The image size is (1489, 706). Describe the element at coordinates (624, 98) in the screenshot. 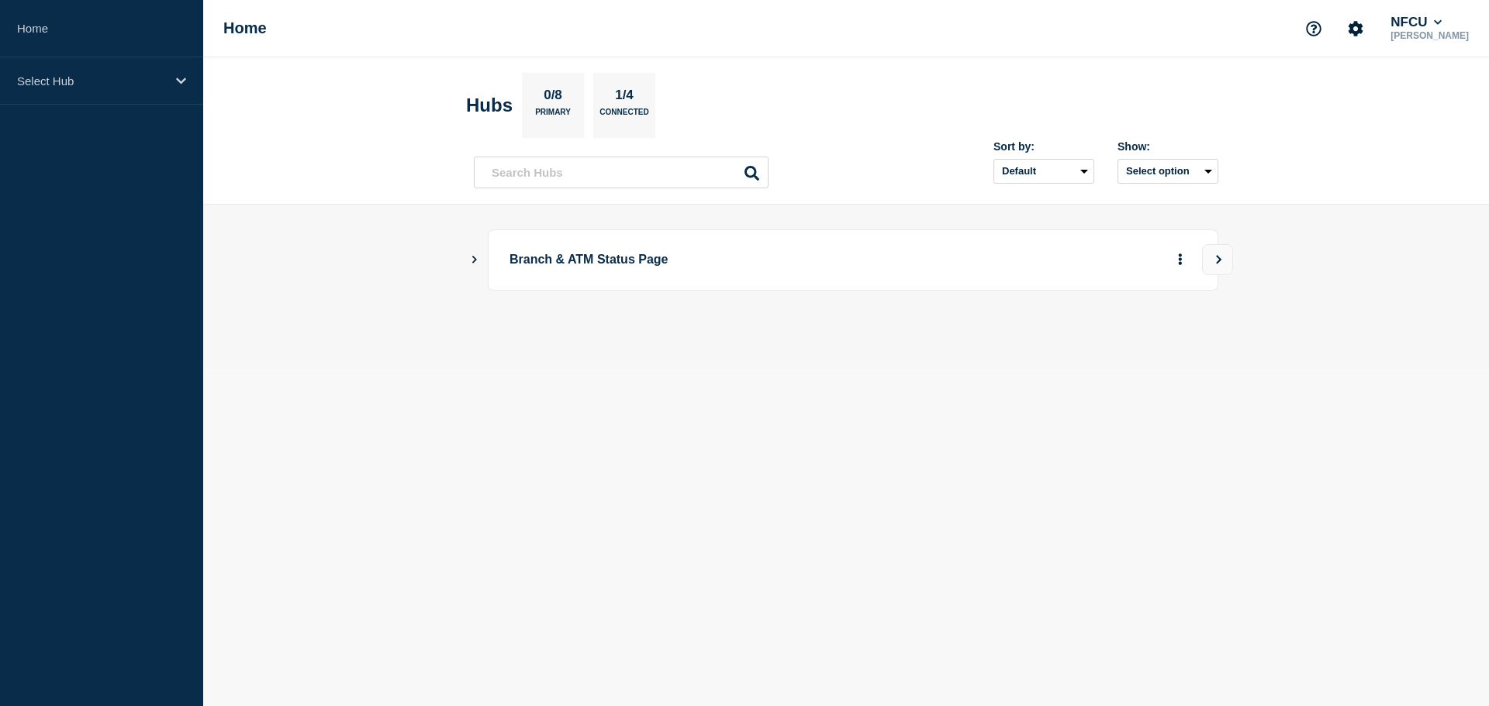

I see `p: 1/4` at that location.